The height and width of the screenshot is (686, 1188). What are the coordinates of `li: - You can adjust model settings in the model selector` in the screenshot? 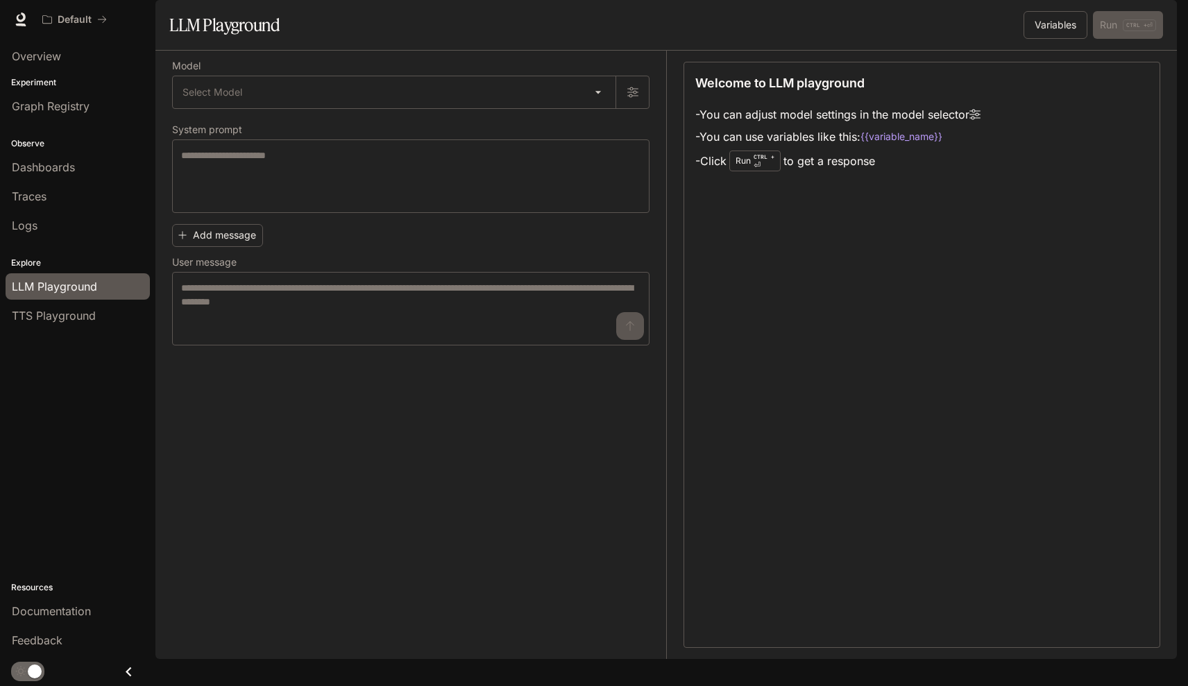 It's located at (837, 114).